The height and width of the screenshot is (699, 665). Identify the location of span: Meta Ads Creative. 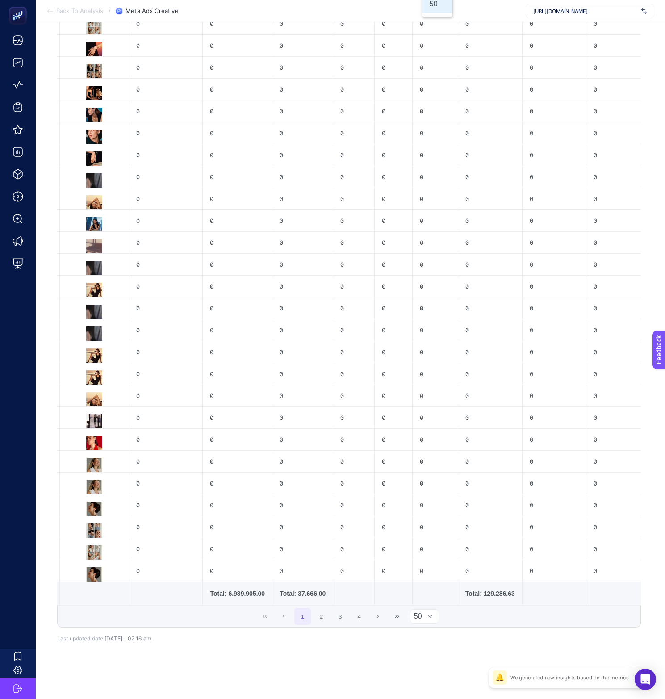
(152, 11).